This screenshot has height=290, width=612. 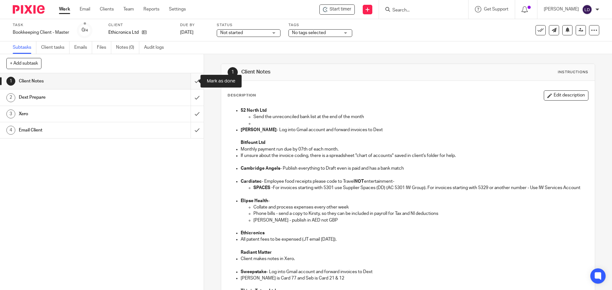 What do you see at coordinates (256, 253) in the screenshot?
I see `strong: Radiant Matter` at bounding box center [256, 253].